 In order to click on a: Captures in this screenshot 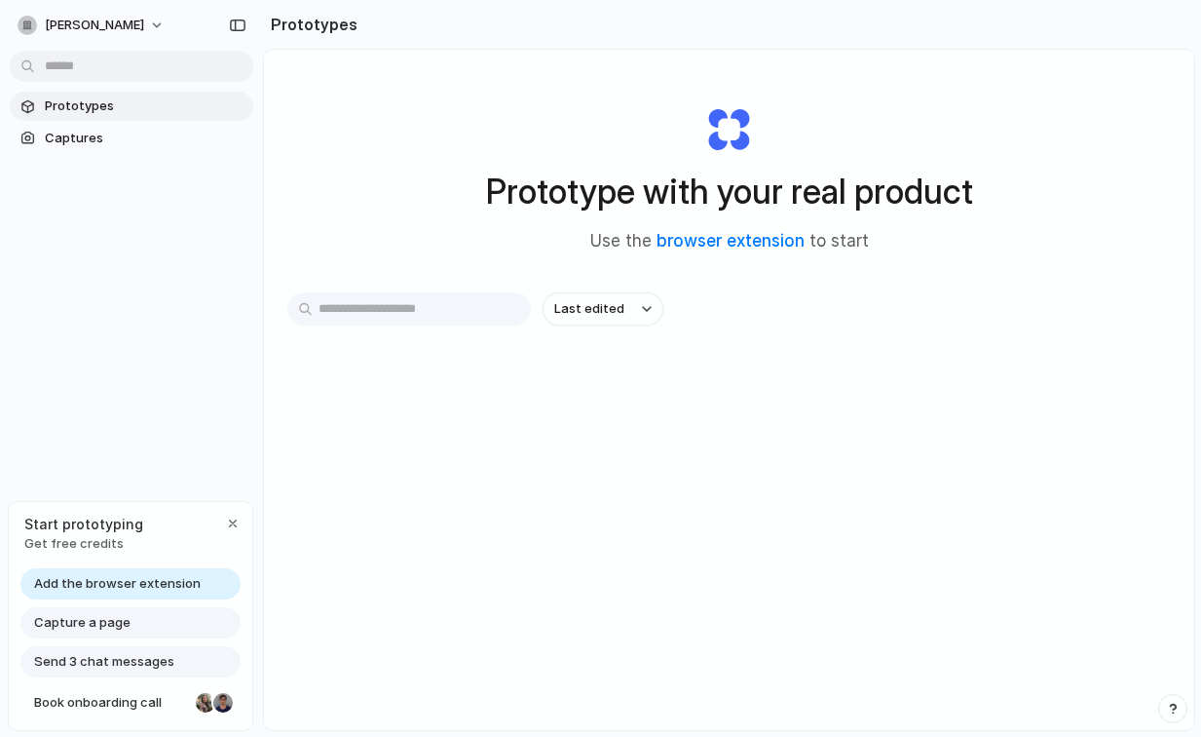, I will do `click(132, 138)`.